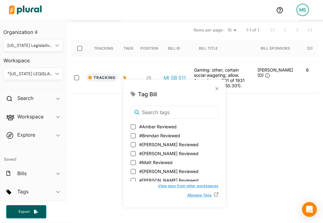  Describe the element at coordinates (26, 135) in the screenshot. I see `h2: Explore` at that location.